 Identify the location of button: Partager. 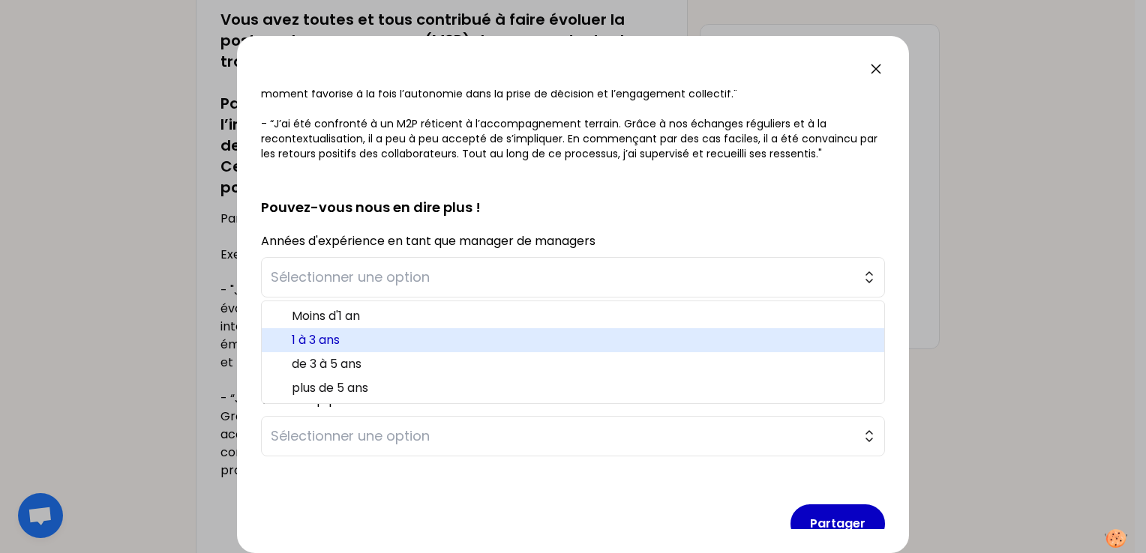
(838, 524).